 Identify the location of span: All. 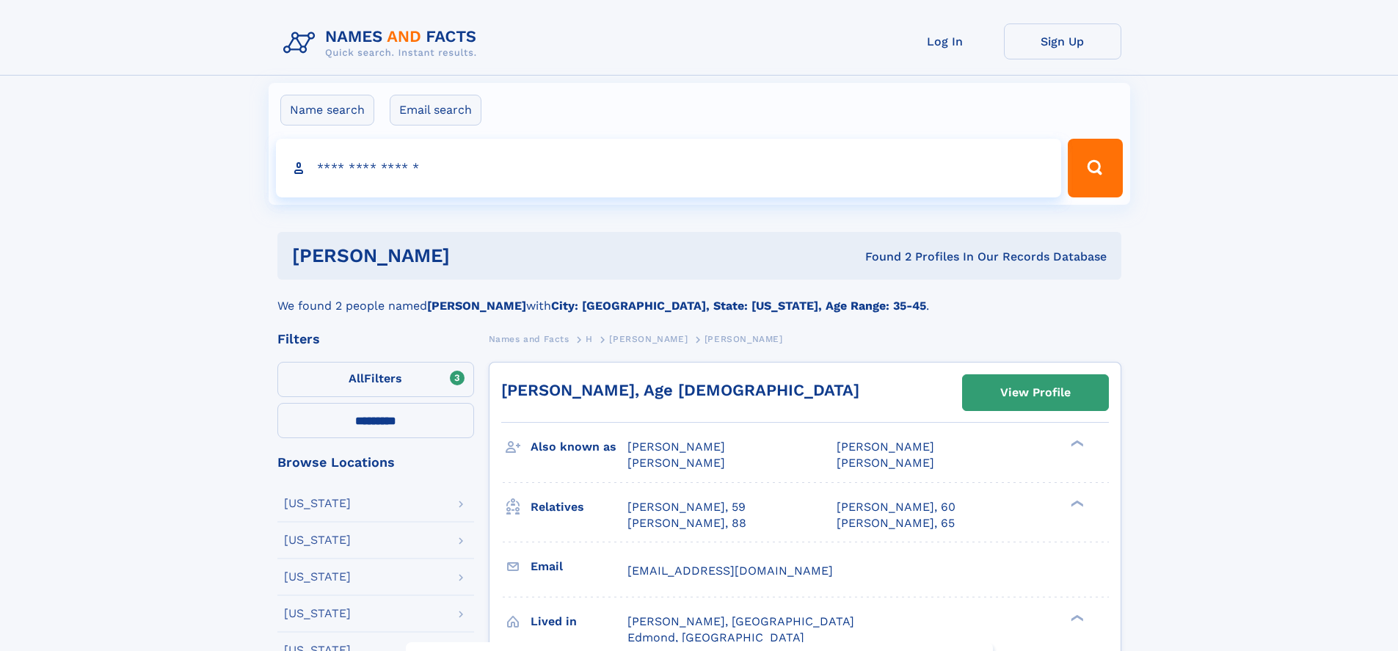
(356, 378).